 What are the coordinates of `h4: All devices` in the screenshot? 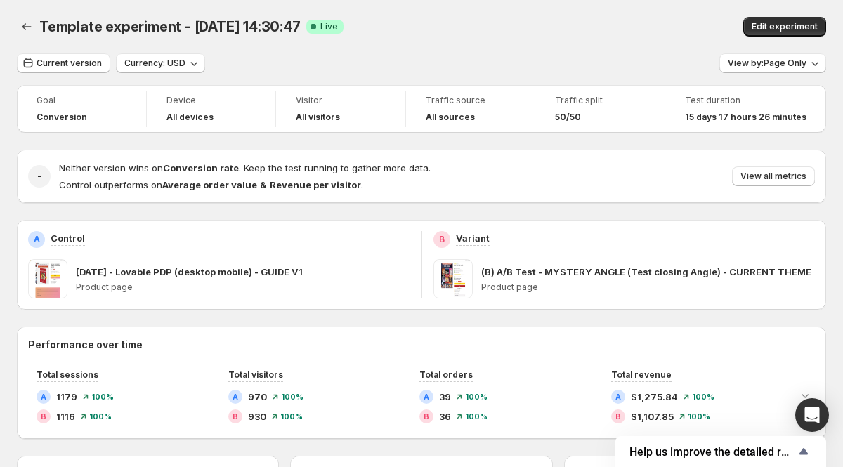 It's located at (190, 117).